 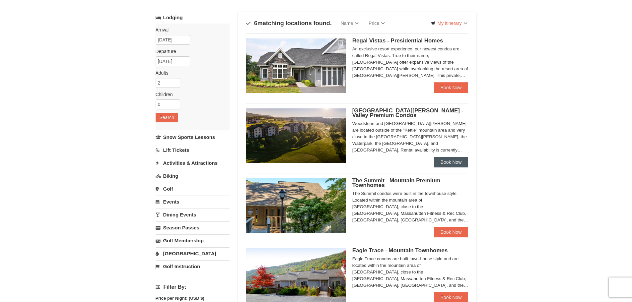 What do you see at coordinates (400, 251) in the screenshot?
I see `span: Eagle Trace - Mountain Townhomes` at bounding box center [400, 251].